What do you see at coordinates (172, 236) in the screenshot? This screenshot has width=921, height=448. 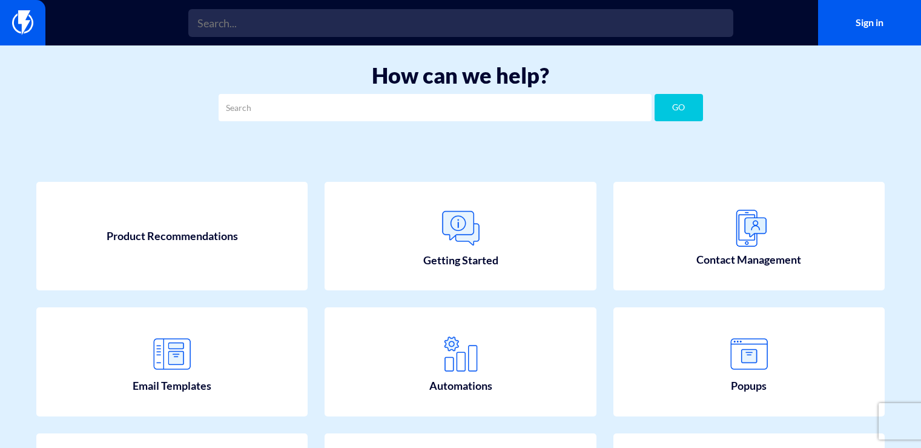 I see `a: Product Recommendations` at bounding box center [172, 236].